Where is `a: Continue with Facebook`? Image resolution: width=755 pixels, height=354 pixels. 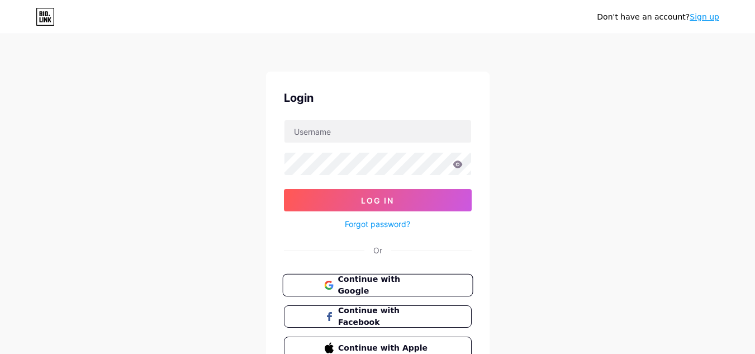
a: Continue with Facebook is located at coordinates (378, 316).